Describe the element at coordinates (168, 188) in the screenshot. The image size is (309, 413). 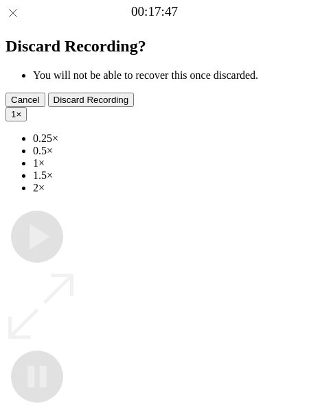
I see `li: 2×` at that location.